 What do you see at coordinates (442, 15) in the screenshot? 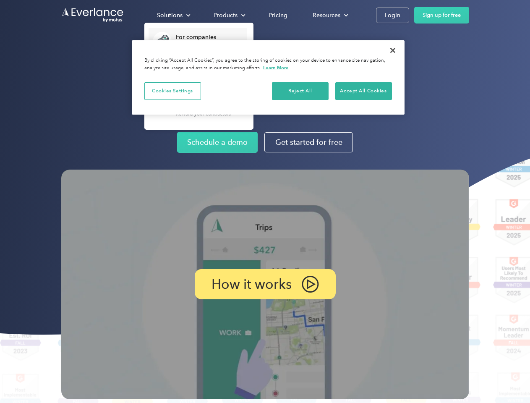
I see `a: Sign up for free` at bounding box center [442, 15].